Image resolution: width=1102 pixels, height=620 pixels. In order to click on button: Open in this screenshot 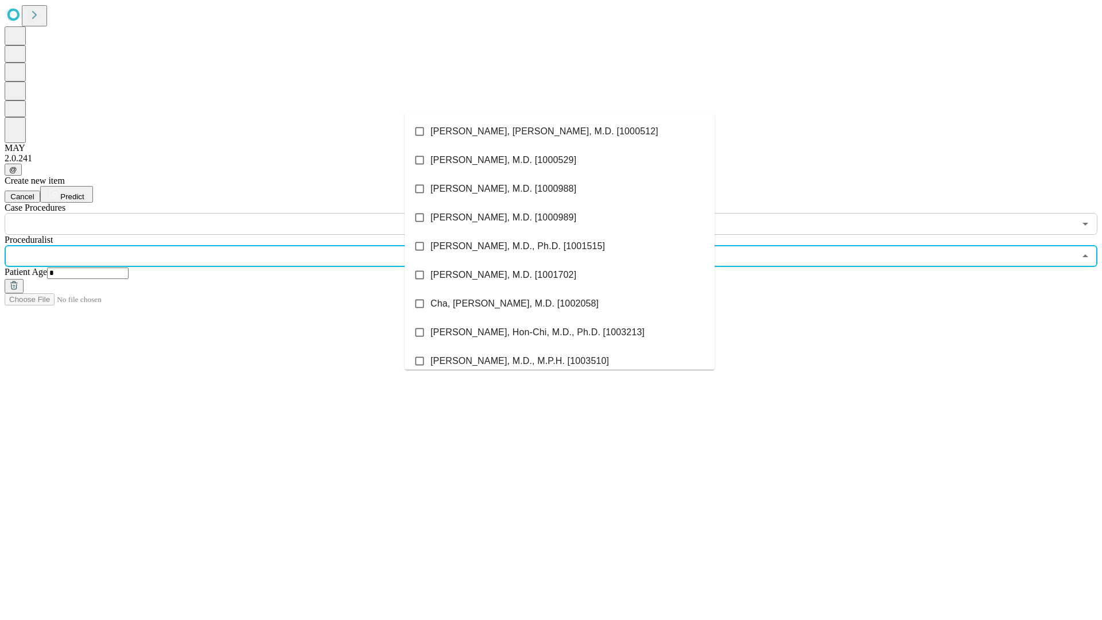, I will do `click(1085, 224)`.